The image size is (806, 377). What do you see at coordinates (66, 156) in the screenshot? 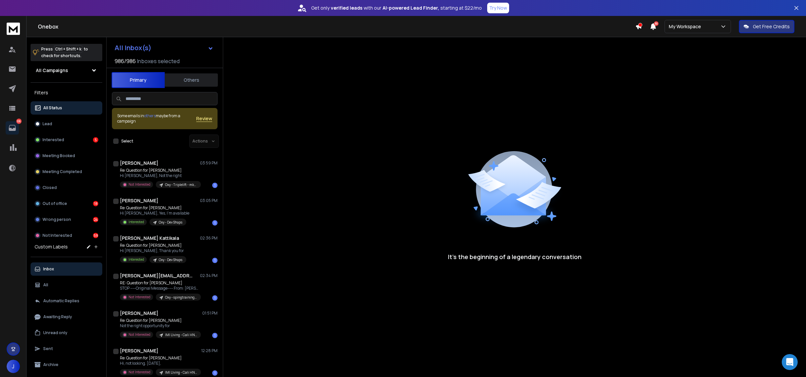
I see `button: Meeting Booked` at bounding box center [66, 156].